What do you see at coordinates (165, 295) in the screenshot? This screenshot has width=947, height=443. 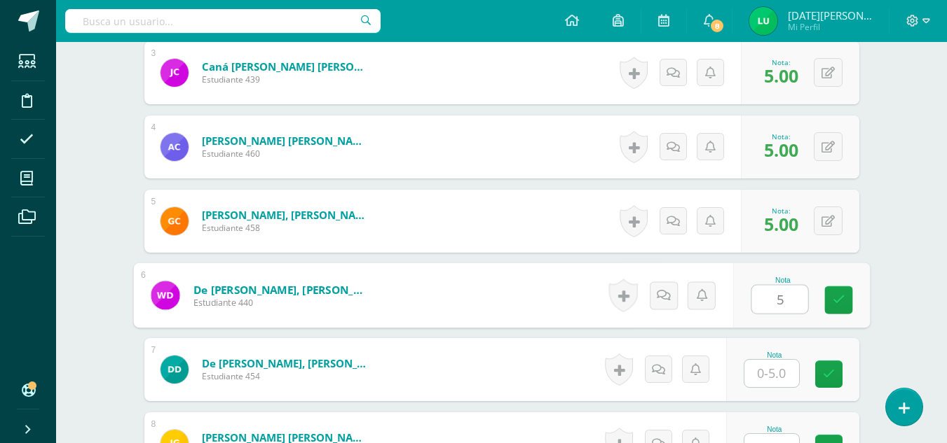 I see `img: cce09296c1f28471503743064f02e75f.png` at bounding box center [165, 295].